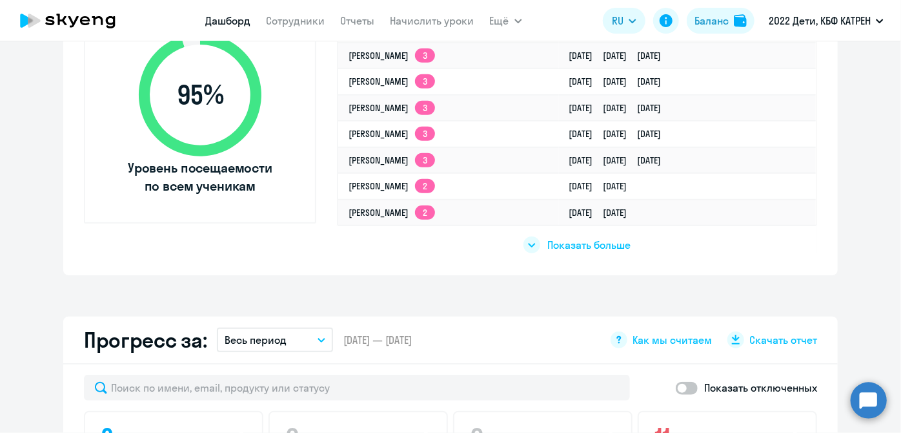  What do you see at coordinates (672, 340) in the screenshot?
I see `span: Как мы считаем` at bounding box center [672, 340].